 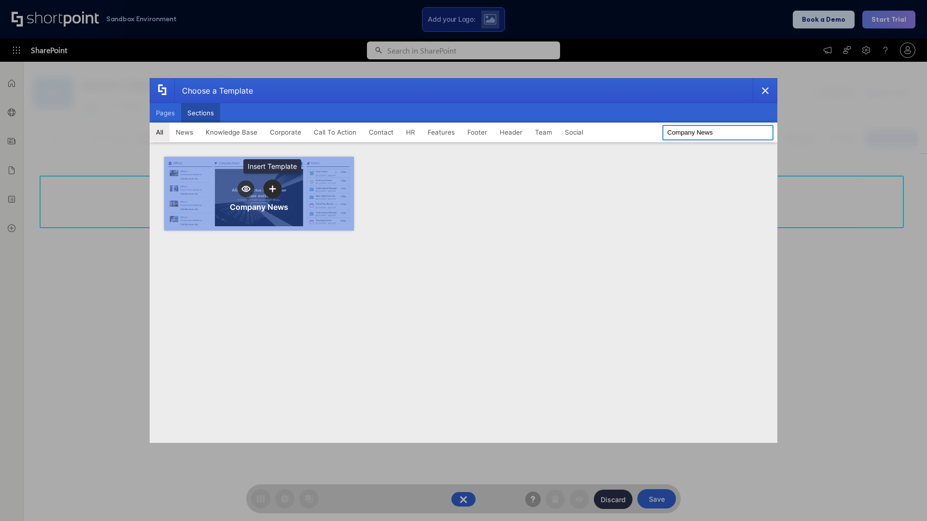 I want to click on input: Search, so click(x=718, y=133).